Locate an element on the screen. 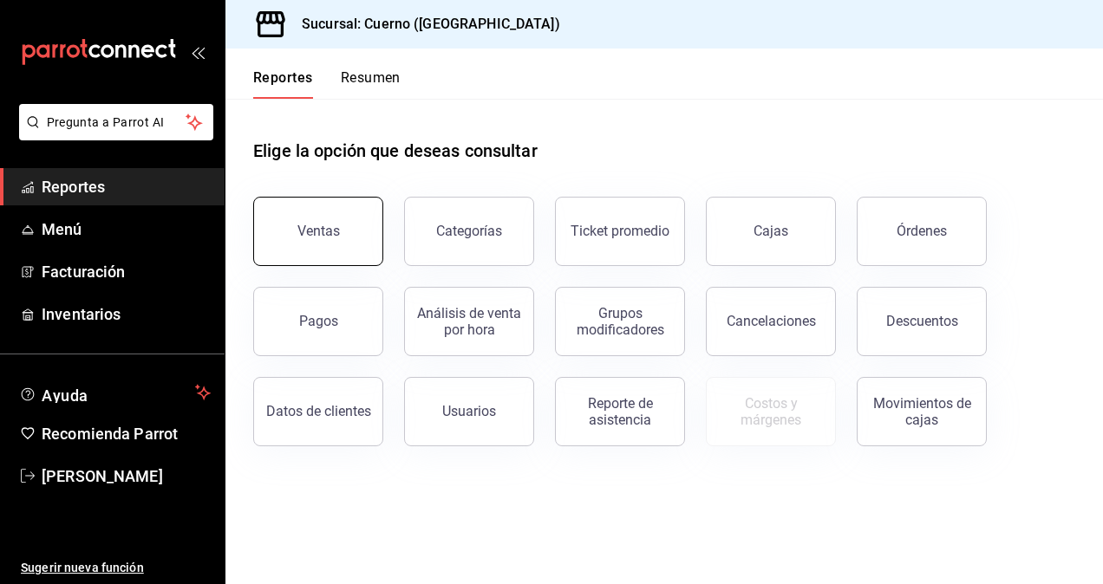 The width and height of the screenshot is (1103, 584). button: open_drawer_menu is located at coordinates (198, 52).